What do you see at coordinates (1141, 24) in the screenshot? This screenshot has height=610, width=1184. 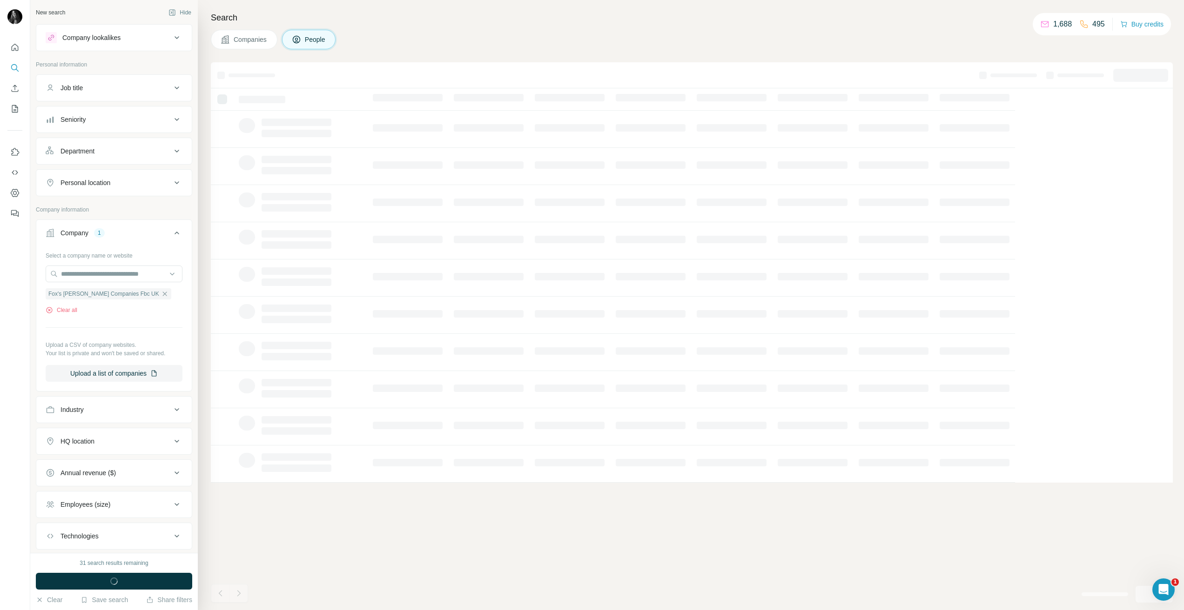 I see `button: Buy credits` at bounding box center [1141, 24].